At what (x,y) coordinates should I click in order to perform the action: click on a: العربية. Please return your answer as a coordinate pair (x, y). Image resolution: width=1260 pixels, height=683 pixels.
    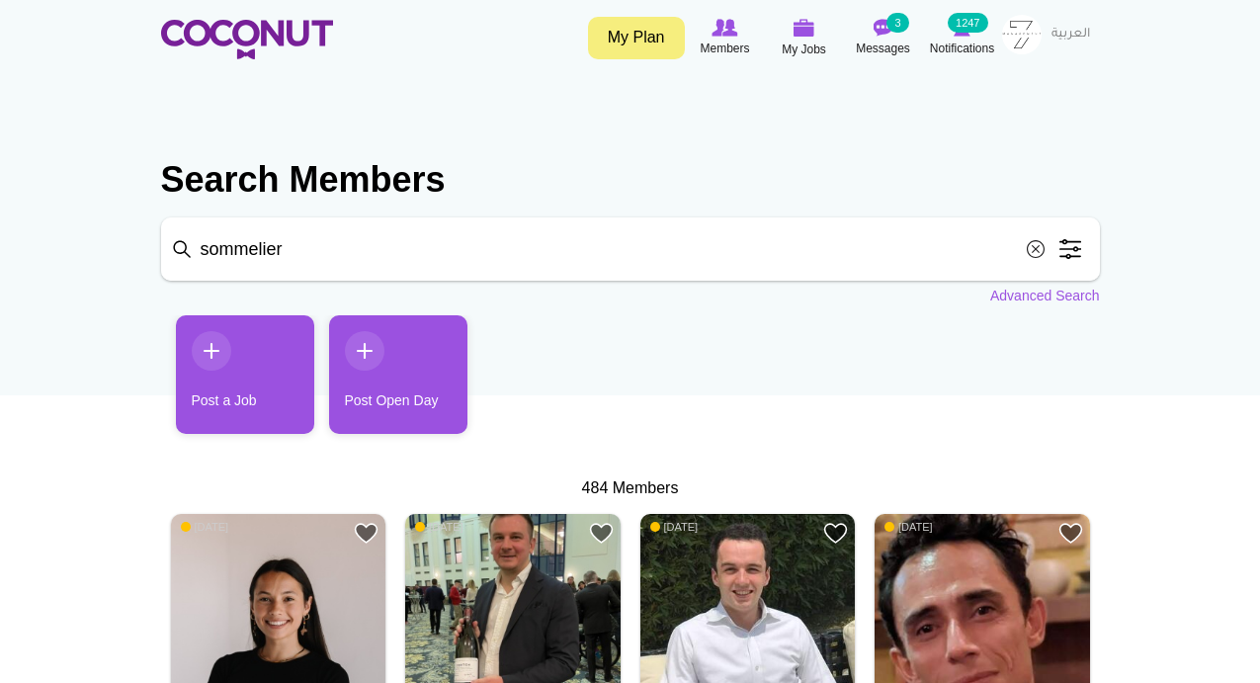
    Looking at the image, I should click on (1070, 35).